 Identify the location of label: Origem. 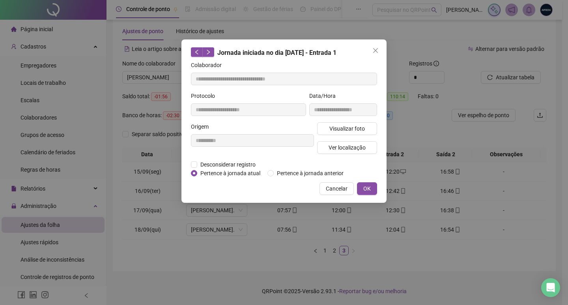
(202, 127).